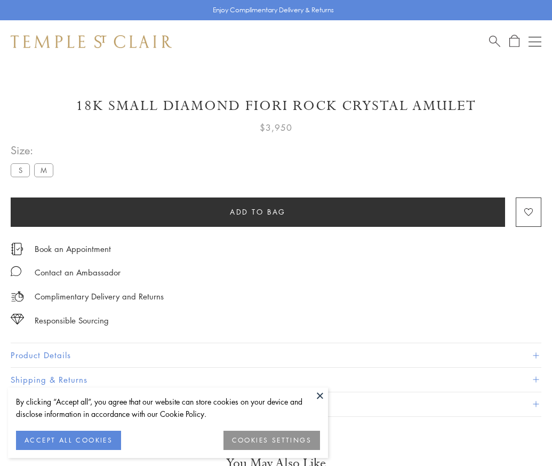 The image size is (552, 466). What do you see at coordinates (17, 296) in the screenshot?
I see `img: icon_delivery.svg` at bounding box center [17, 296].